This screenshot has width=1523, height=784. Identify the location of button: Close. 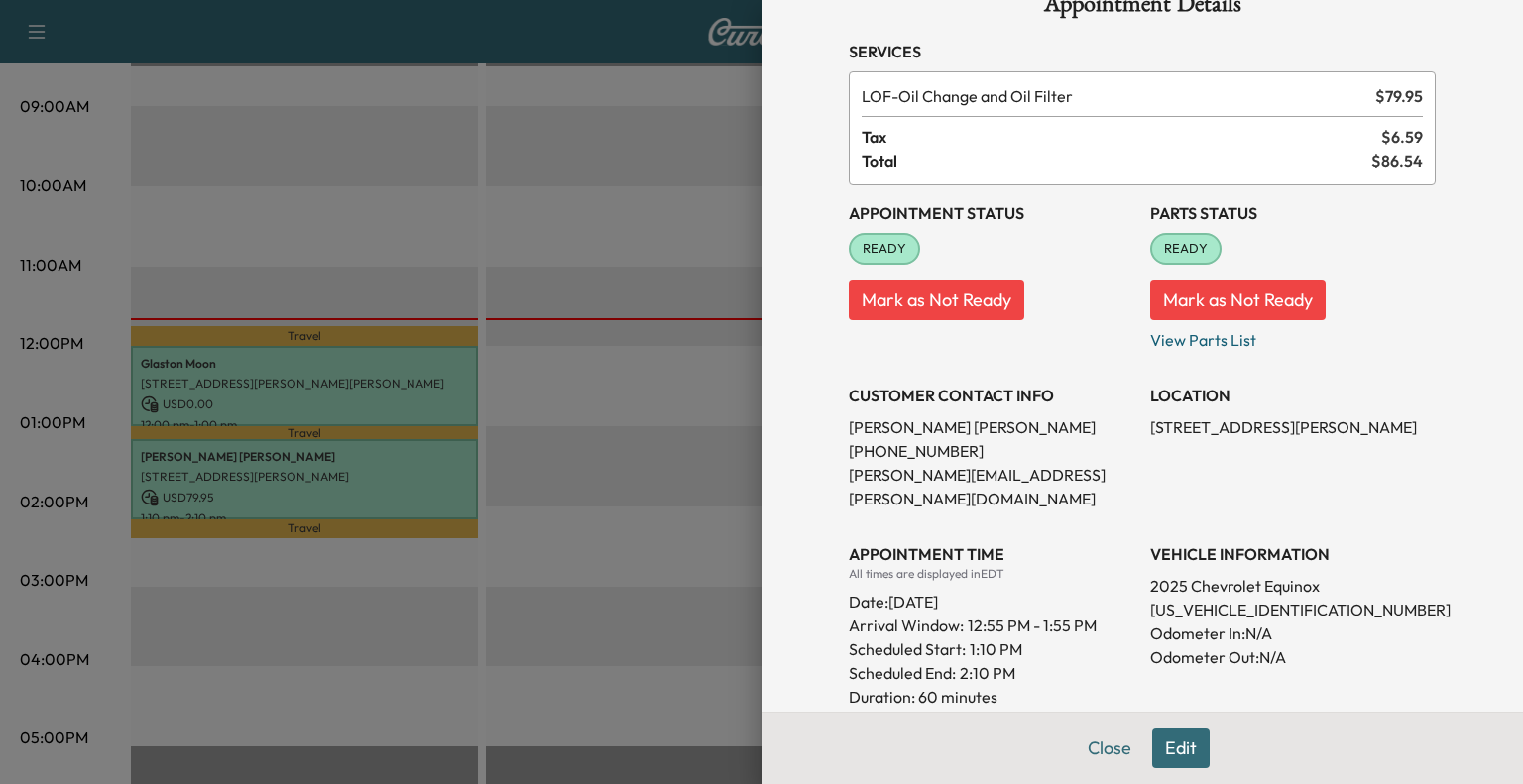
(1109, 748).